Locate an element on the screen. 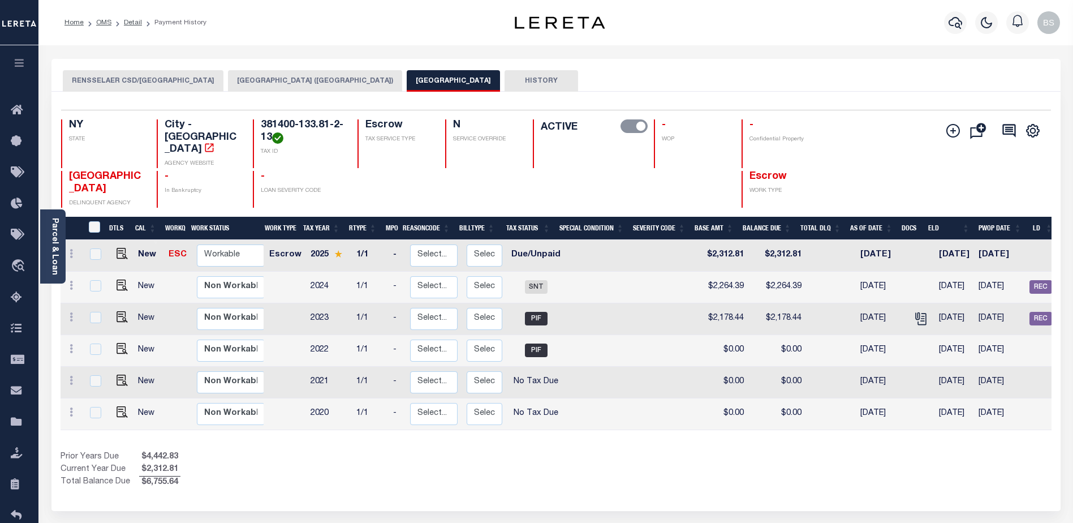 The width and height of the screenshot is (1073, 523). td: No Tax Due is located at coordinates (536, 414).